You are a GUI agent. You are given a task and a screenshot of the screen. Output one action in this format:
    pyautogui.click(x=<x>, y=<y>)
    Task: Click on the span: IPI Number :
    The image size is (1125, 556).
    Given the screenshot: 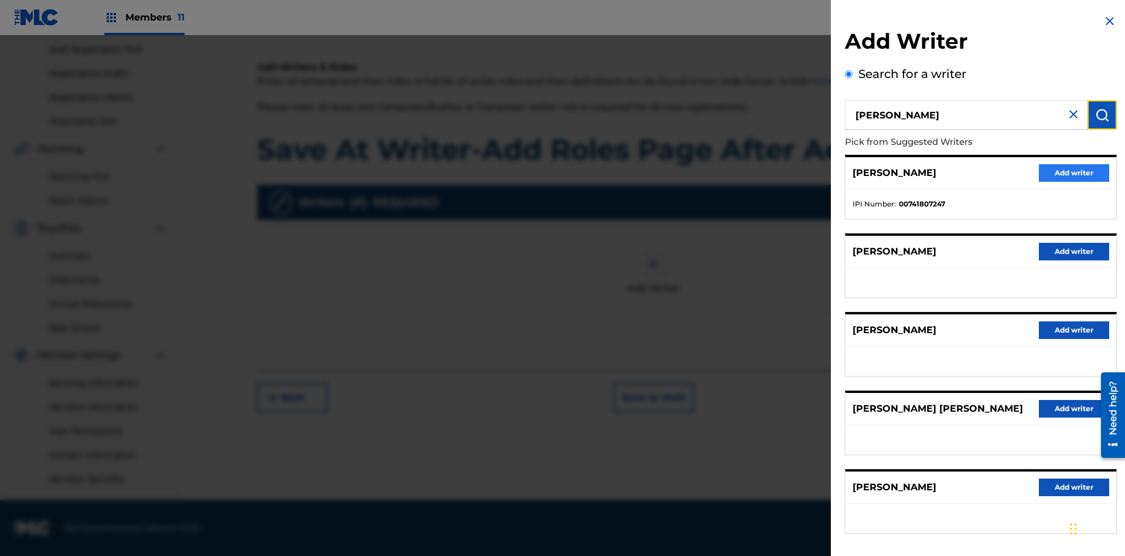 What is the action you would take?
    pyautogui.click(x=874, y=204)
    